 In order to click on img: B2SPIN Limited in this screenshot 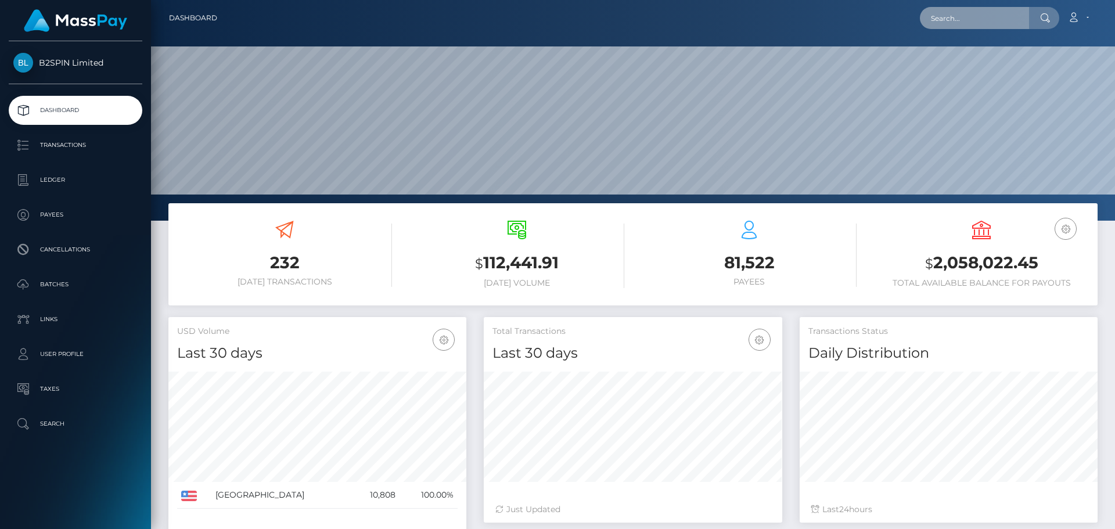, I will do `click(23, 63)`.